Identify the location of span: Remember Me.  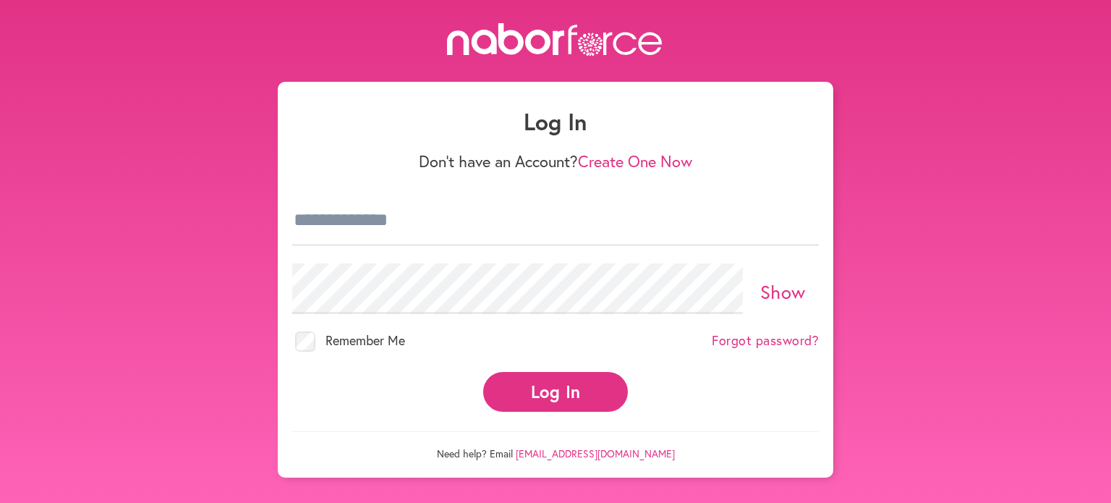
(365, 340).